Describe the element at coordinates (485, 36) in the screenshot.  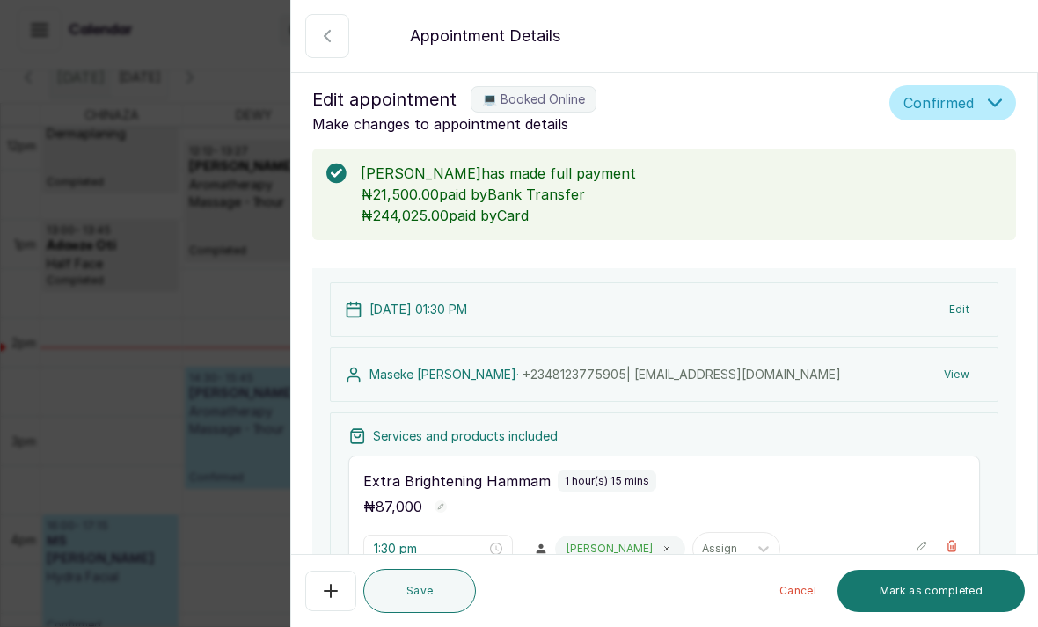
I see `p: Appointment Details` at that location.